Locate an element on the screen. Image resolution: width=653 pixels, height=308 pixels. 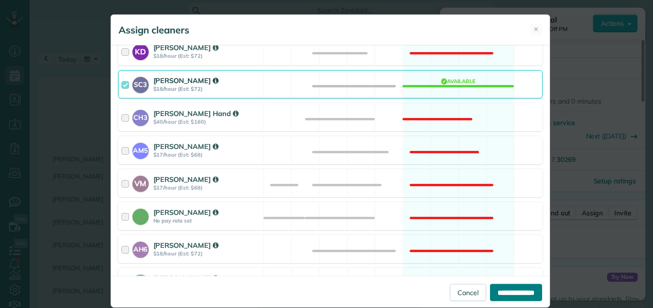
strong: SM3 is located at coordinates (141, 281).